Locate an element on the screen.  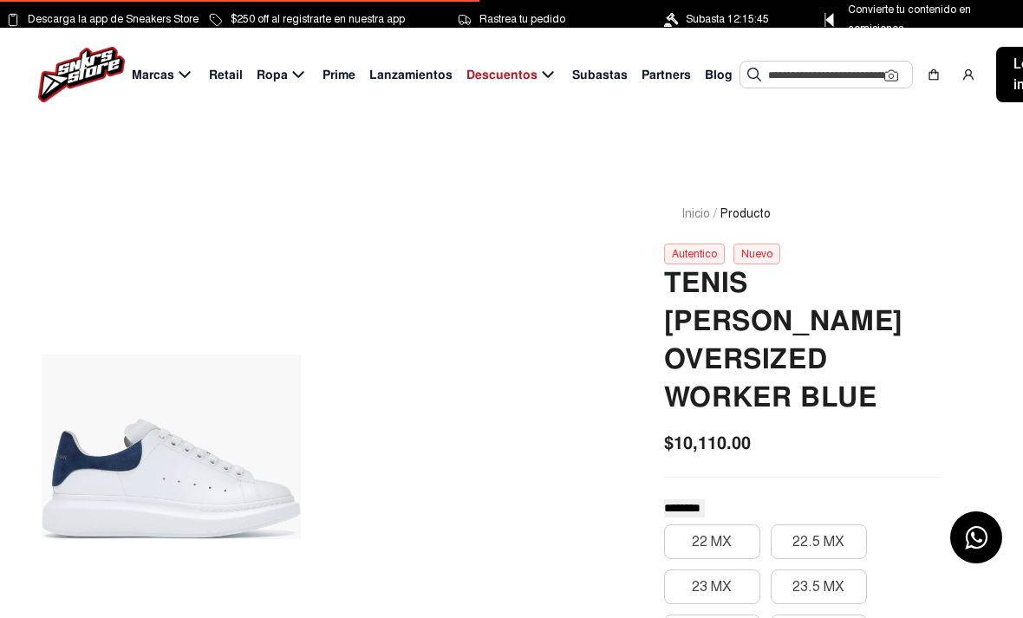
button: 23.5 MX is located at coordinates (818, 587).